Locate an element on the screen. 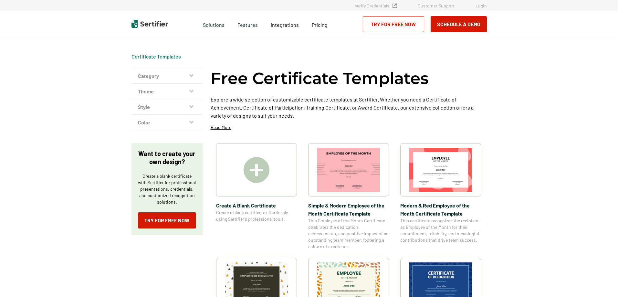 The height and width of the screenshot is (297, 618). span: Pricing is located at coordinates (319, 25).